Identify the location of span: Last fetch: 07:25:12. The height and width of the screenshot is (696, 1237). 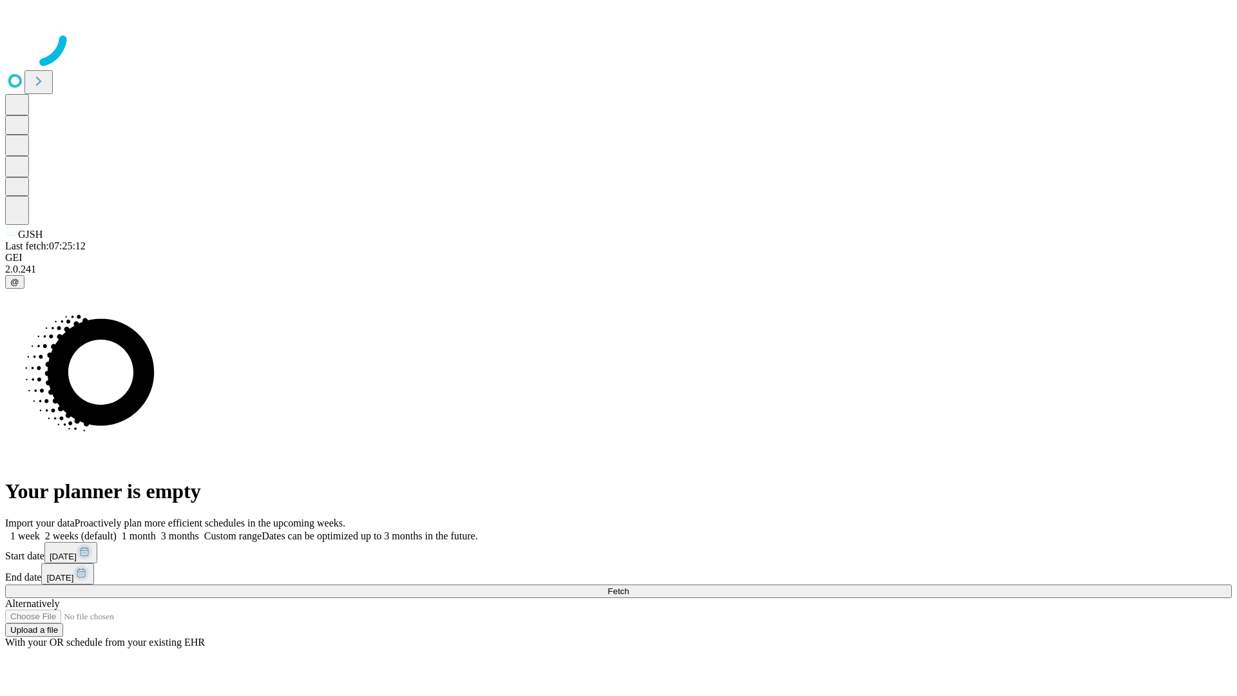
(45, 245).